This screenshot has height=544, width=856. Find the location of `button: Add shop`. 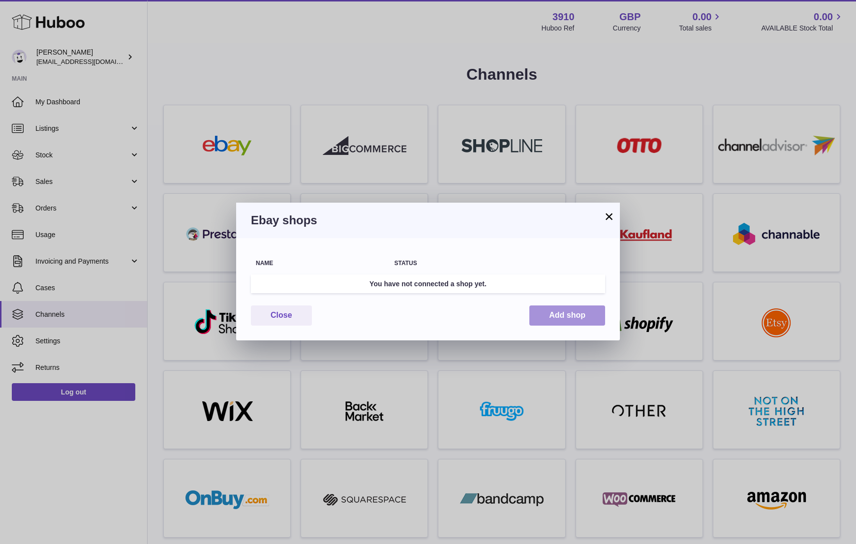

button: Add shop is located at coordinates (567, 315).